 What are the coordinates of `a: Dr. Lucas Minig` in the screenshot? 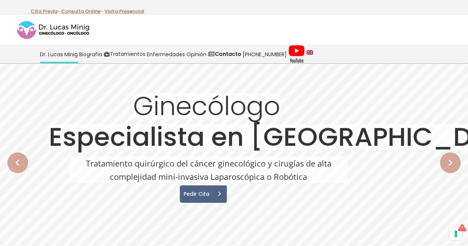 It's located at (59, 54).